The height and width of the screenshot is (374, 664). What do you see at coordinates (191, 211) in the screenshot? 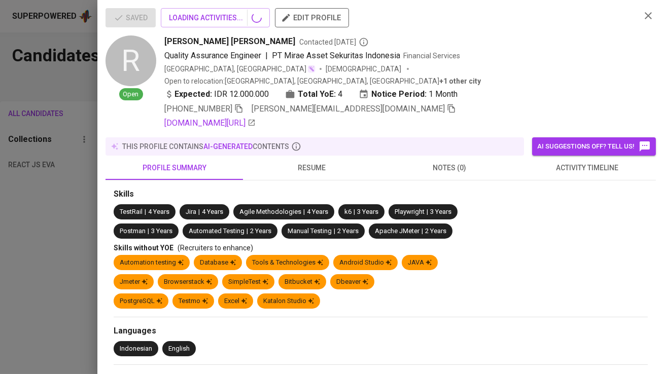
I see `span: Jira` at bounding box center [191, 211].